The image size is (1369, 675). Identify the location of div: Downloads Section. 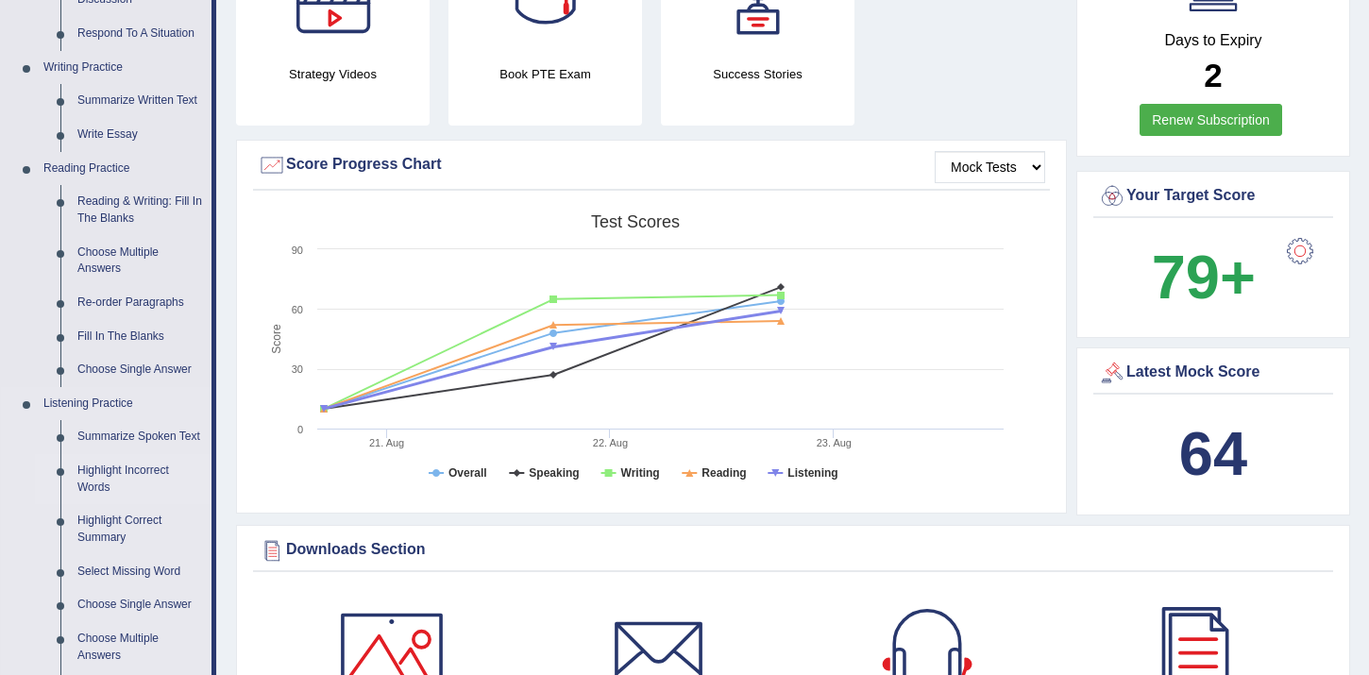
(793, 550).